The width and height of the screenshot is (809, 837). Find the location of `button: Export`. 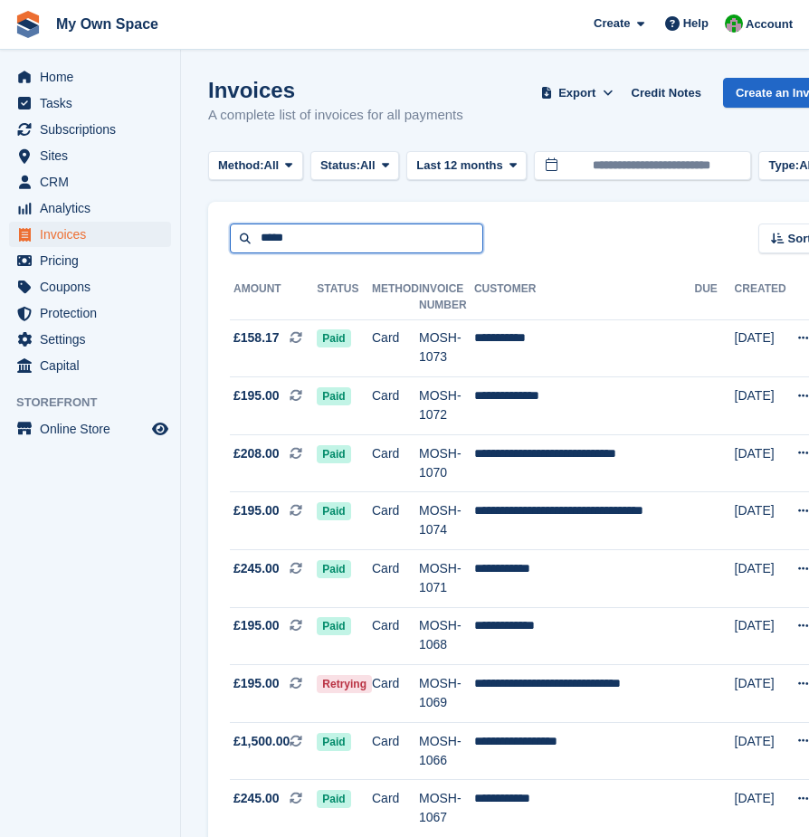

button: Export is located at coordinates (577, 92).